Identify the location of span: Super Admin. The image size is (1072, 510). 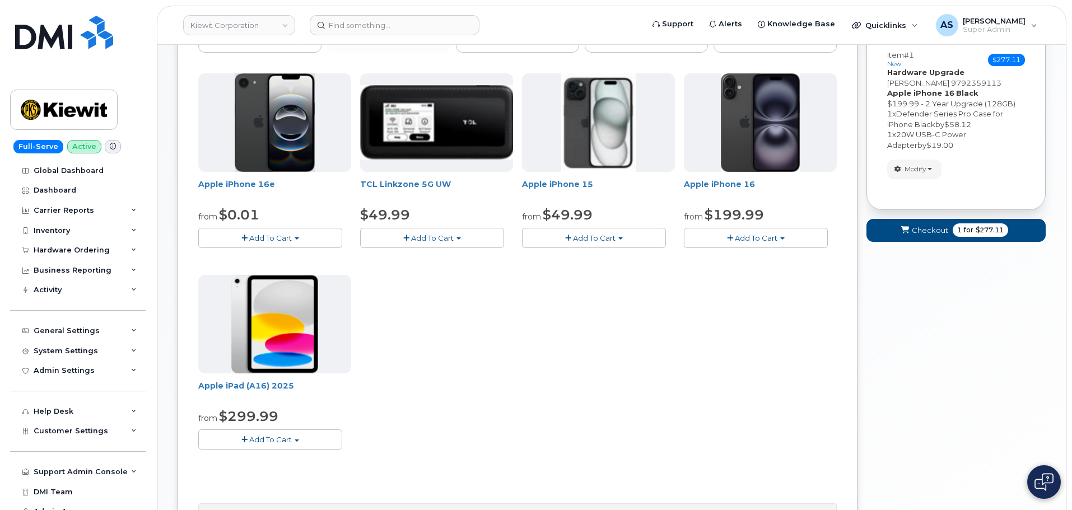
(994, 30).